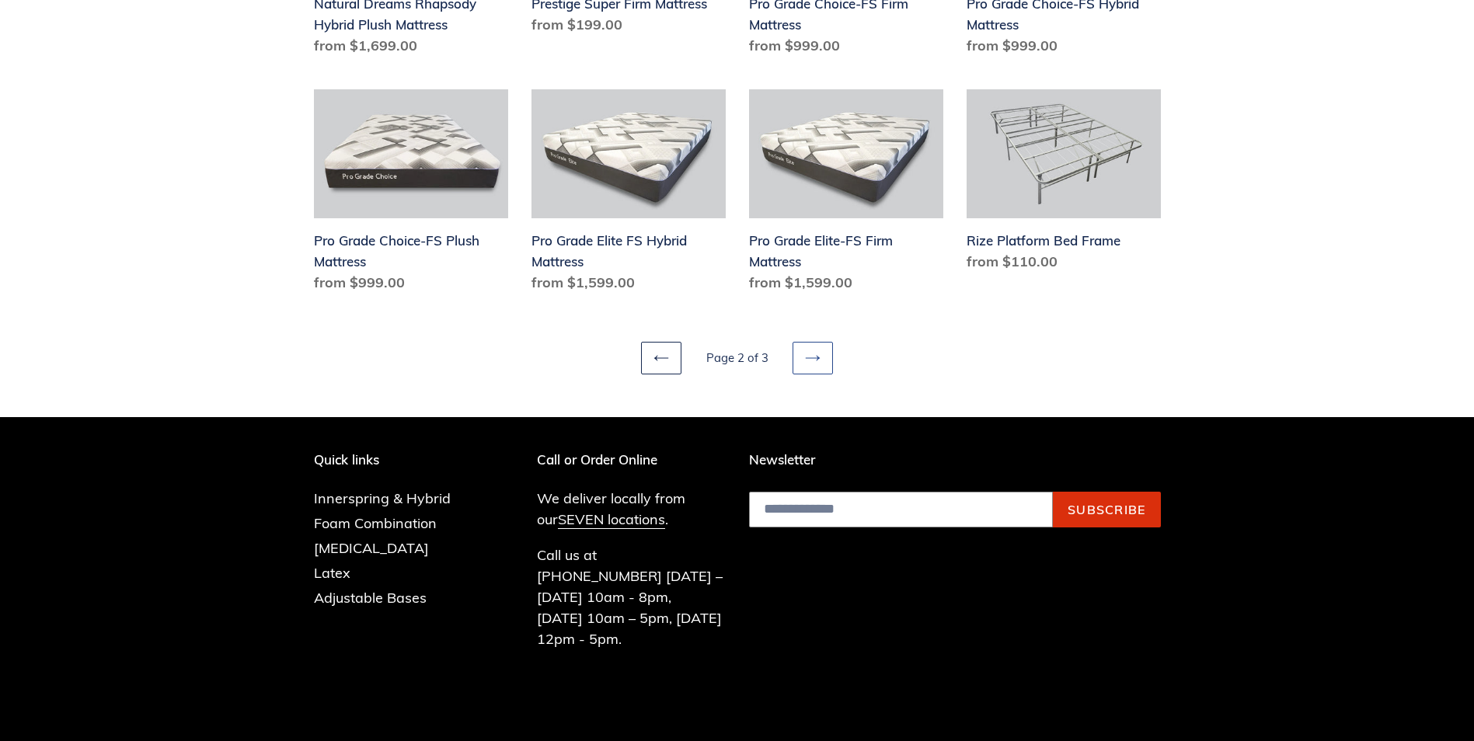 This screenshot has width=1474, height=741. Describe the element at coordinates (411, 194) in the screenshot. I see `a: Pro Grade Choice-FS Plush Mattress` at that location.